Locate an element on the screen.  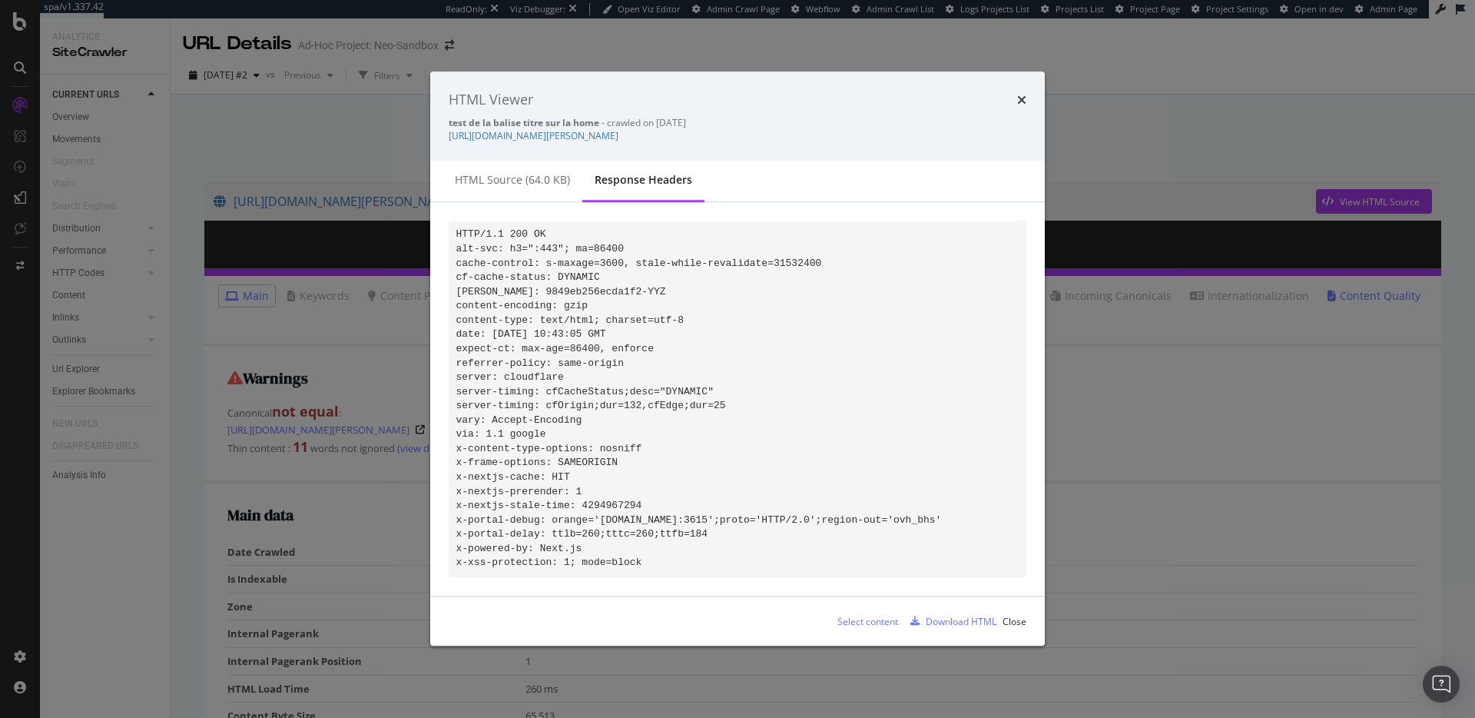
button: Select content is located at coordinates (861, 622).